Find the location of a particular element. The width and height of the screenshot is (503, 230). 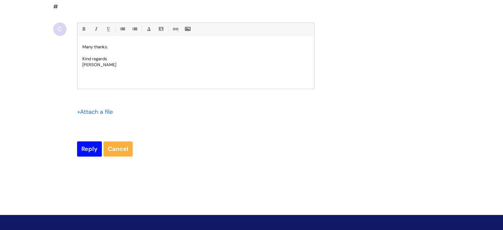

p: Kind regards is located at coordinates (196, 59).